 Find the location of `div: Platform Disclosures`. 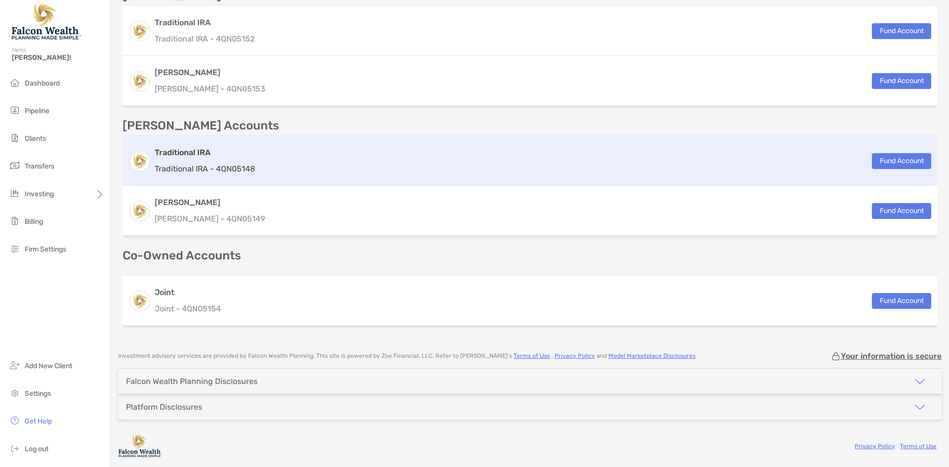

div: Platform Disclosures is located at coordinates (164, 407).